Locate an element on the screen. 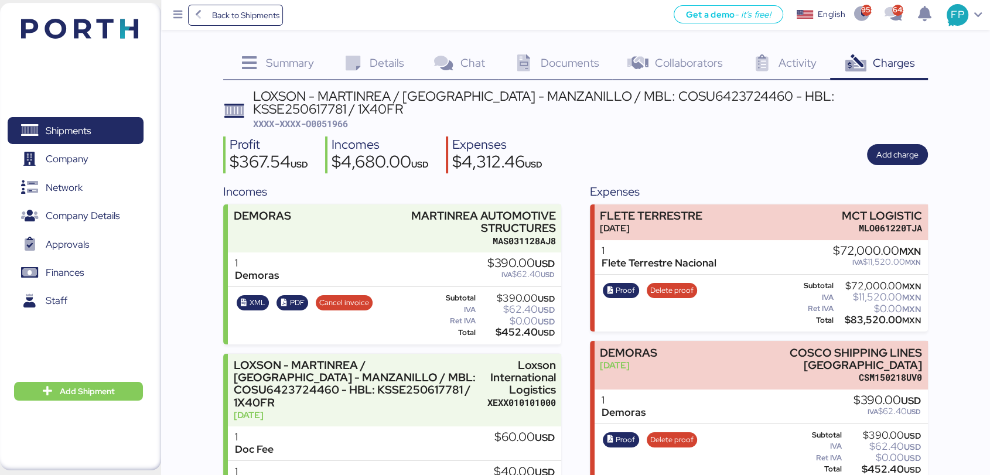 This screenshot has width=990, height=475. a: Finances is located at coordinates (76, 273).